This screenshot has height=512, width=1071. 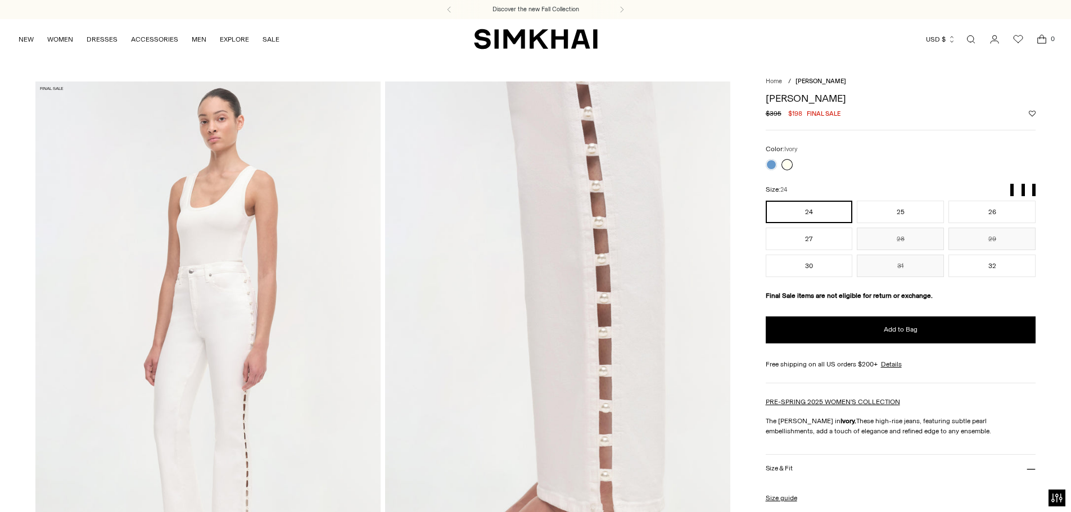 What do you see at coordinates (849, 296) in the screenshot?
I see `strong: Final Sale items are not eligible for return or exchange.` at bounding box center [849, 296].